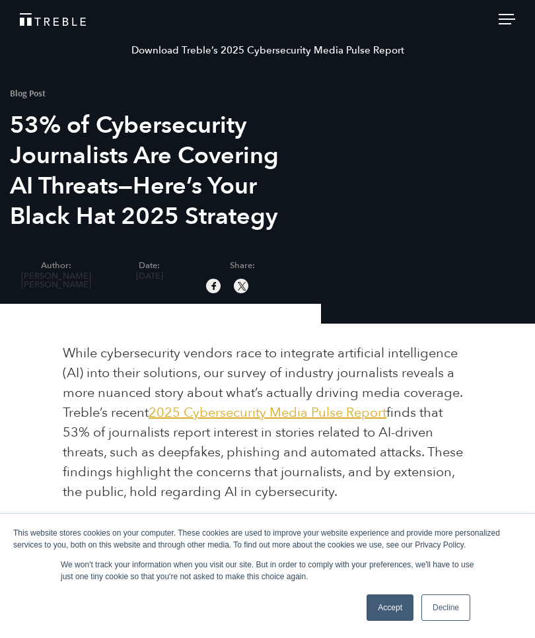 Image resolution: width=535 pixels, height=638 pixels. Describe the element at coordinates (446, 608) in the screenshot. I see `a: Decline` at that location.